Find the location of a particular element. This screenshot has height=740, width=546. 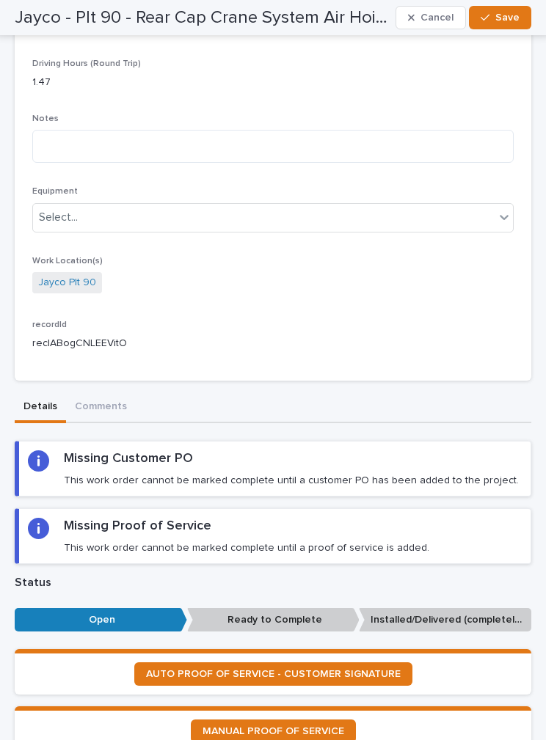

span: Work Location(s) is located at coordinates (67, 261).